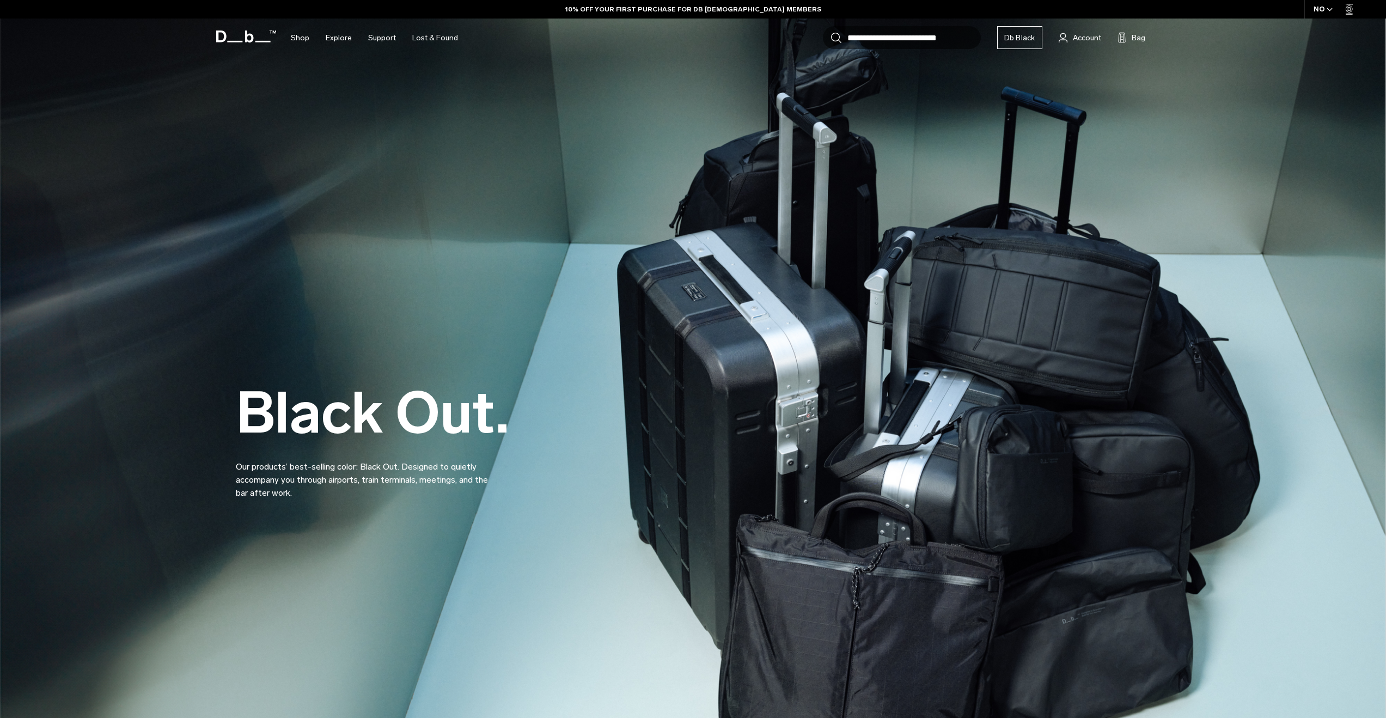 The image size is (1386, 718). What do you see at coordinates (300, 38) in the screenshot?
I see `a: Shop` at bounding box center [300, 38].